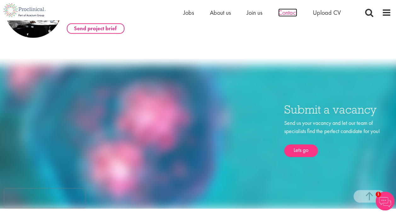 The width and height of the screenshot is (396, 212). What do you see at coordinates (189, 13) in the screenshot?
I see `span: Jobs` at bounding box center [189, 13].